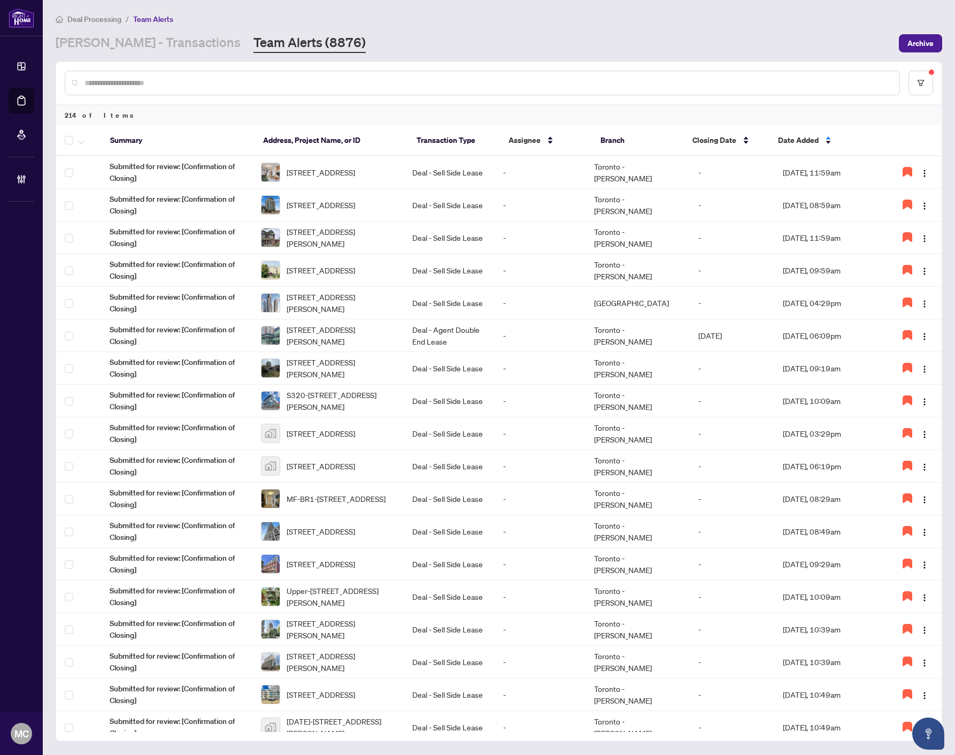  Describe the element at coordinates (94, 19) in the screenshot. I see `span: Deal Processing` at that location.